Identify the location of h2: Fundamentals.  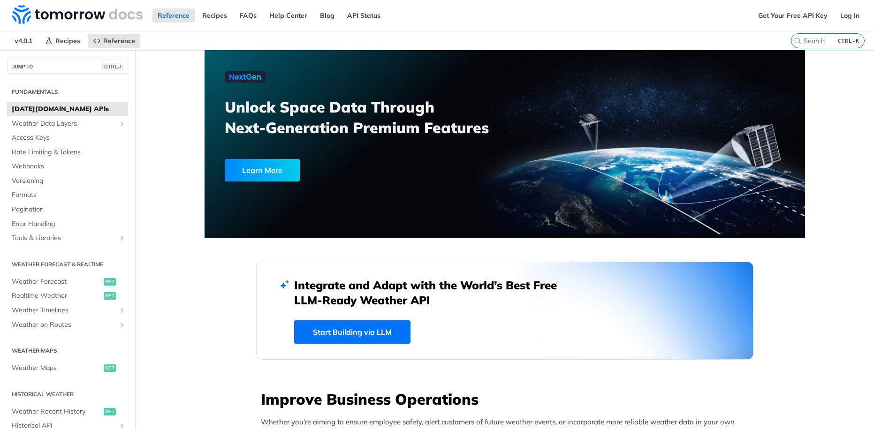
(68, 92).